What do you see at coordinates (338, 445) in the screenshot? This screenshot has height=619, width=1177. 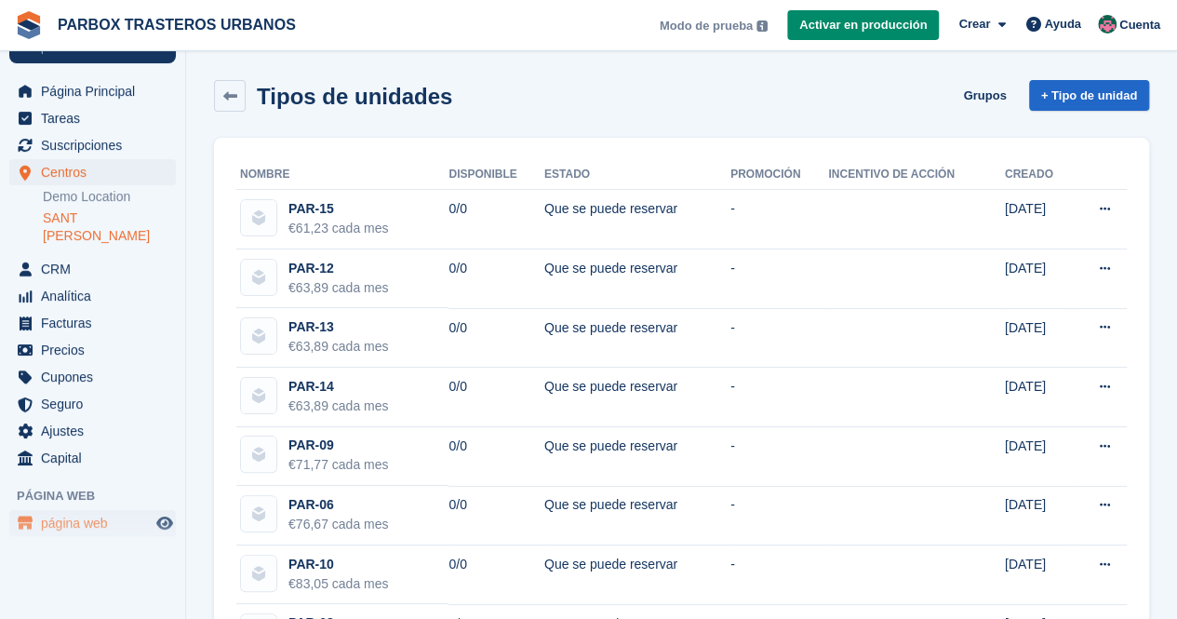 I see `div: PAR-09` at bounding box center [338, 445].